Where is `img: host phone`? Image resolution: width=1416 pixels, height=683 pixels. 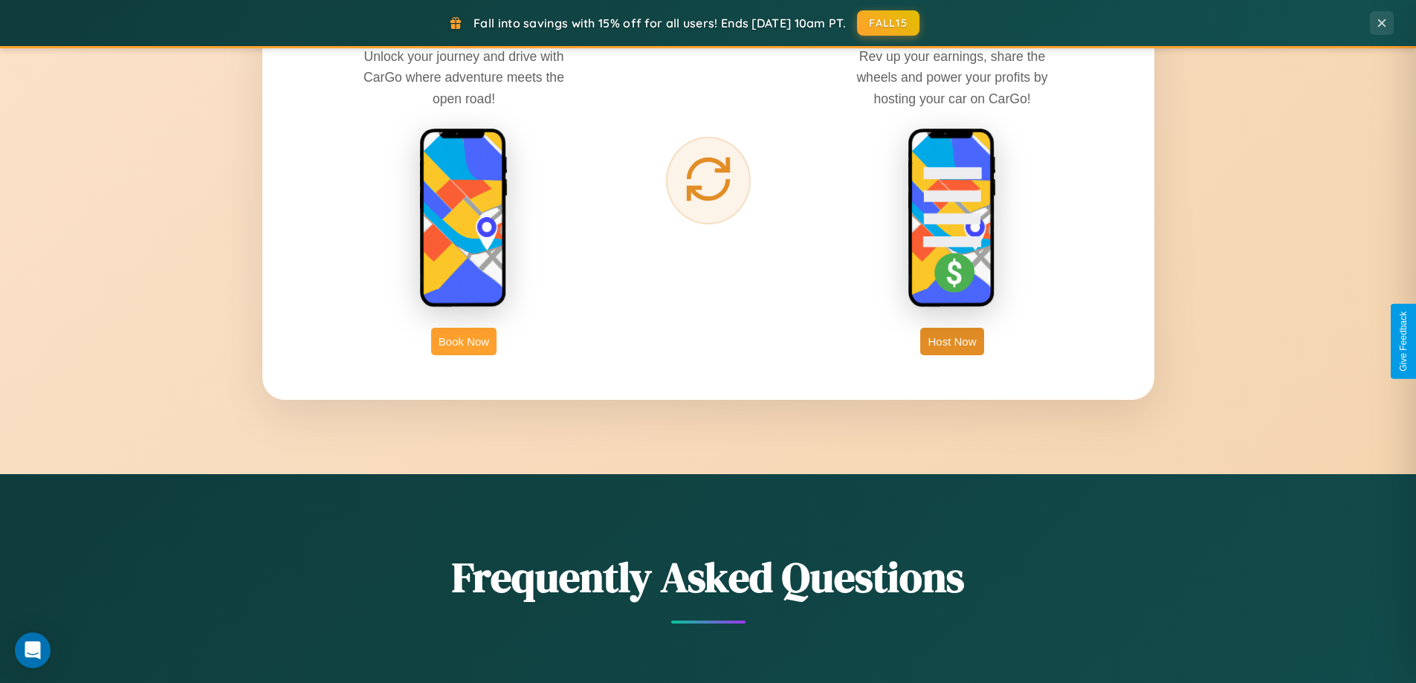
img: host phone is located at coordinates (952, 219).